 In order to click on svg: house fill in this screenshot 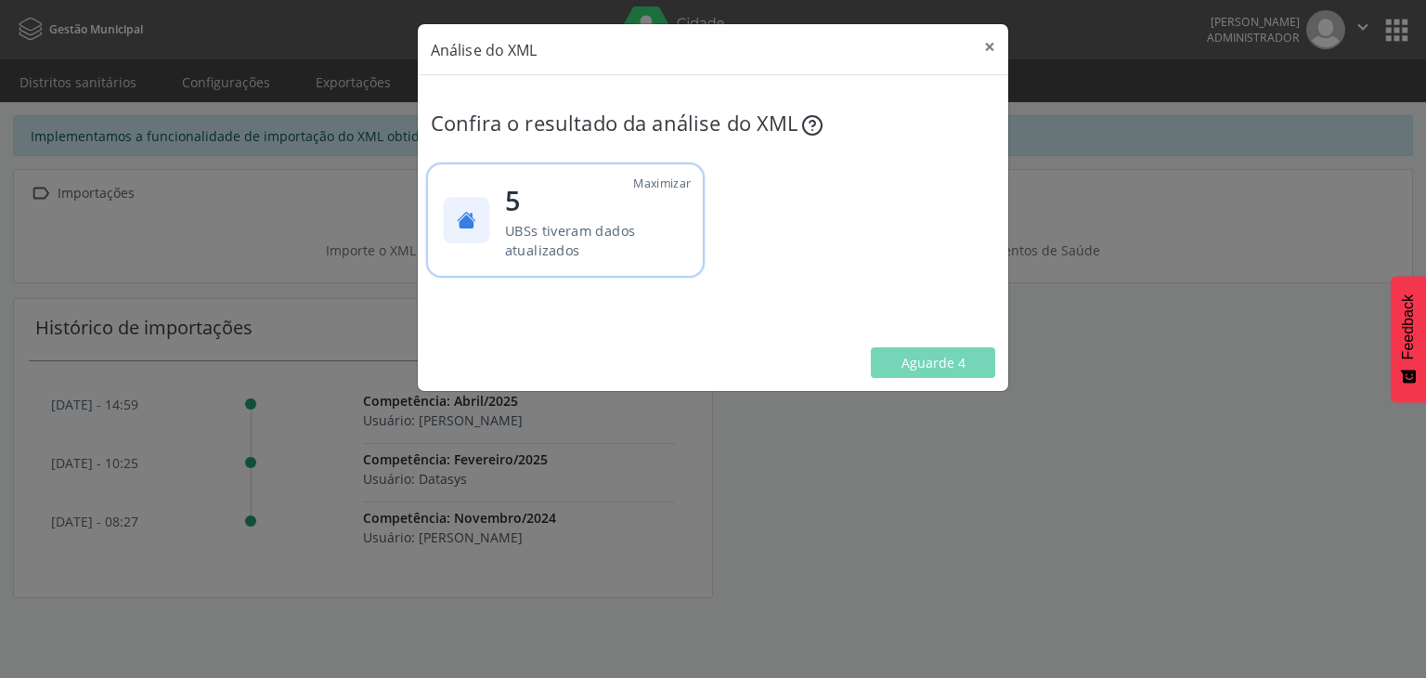, I will do `click(466, 219)`.